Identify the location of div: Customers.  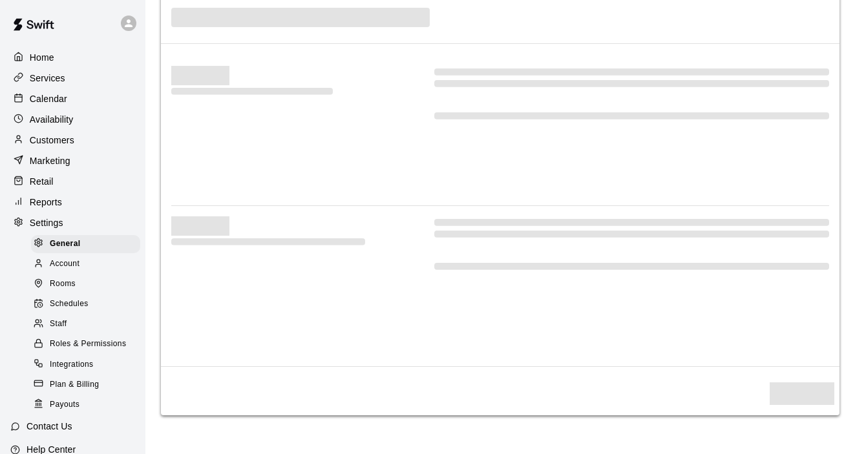
(72, 140).